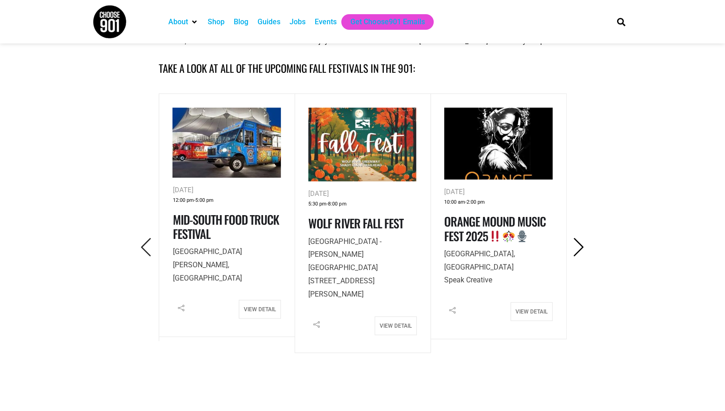 Image resolution: width=725 pixels, height=411 pixels. Describe the element at coordinates (317, 204) in the screenshot. I see `span: 5:30 pm` at that location.